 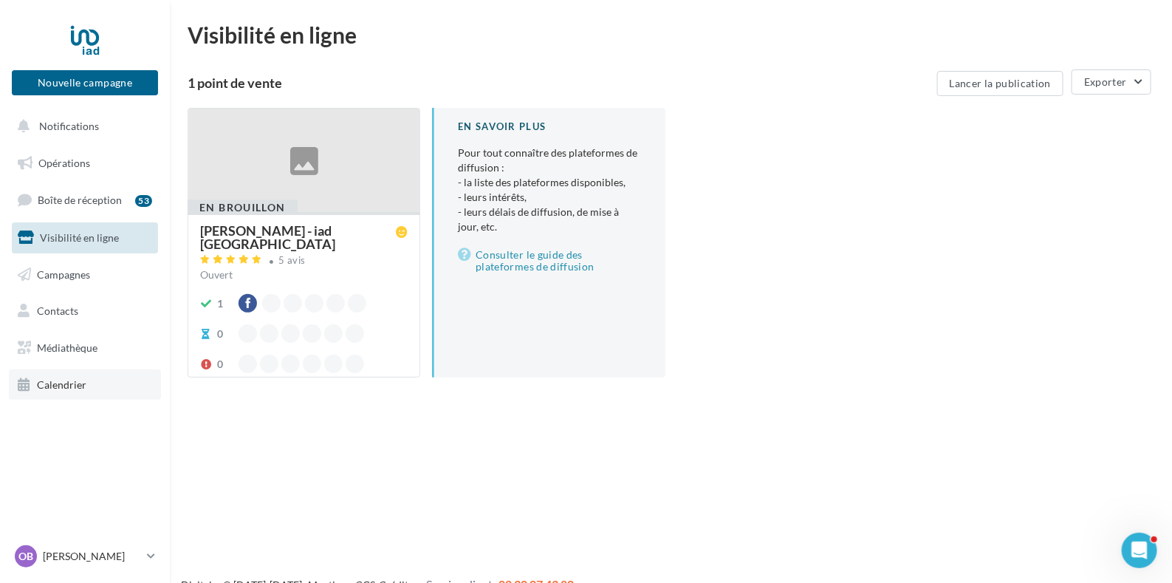 What do you see at coordinates (85, 199) in the screenshot?
I see `a: Boîte de réception53` at bounding box center [85, 199].